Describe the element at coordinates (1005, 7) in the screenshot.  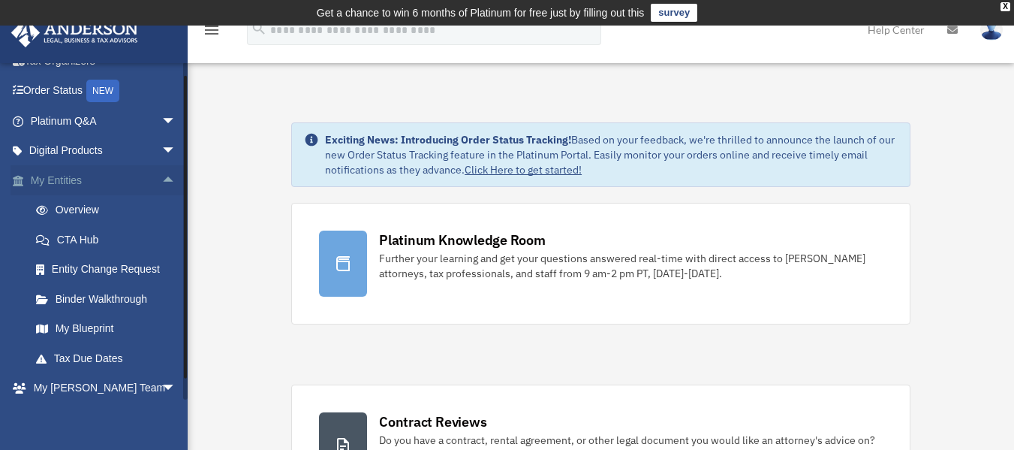
I see `div: close` at that location.